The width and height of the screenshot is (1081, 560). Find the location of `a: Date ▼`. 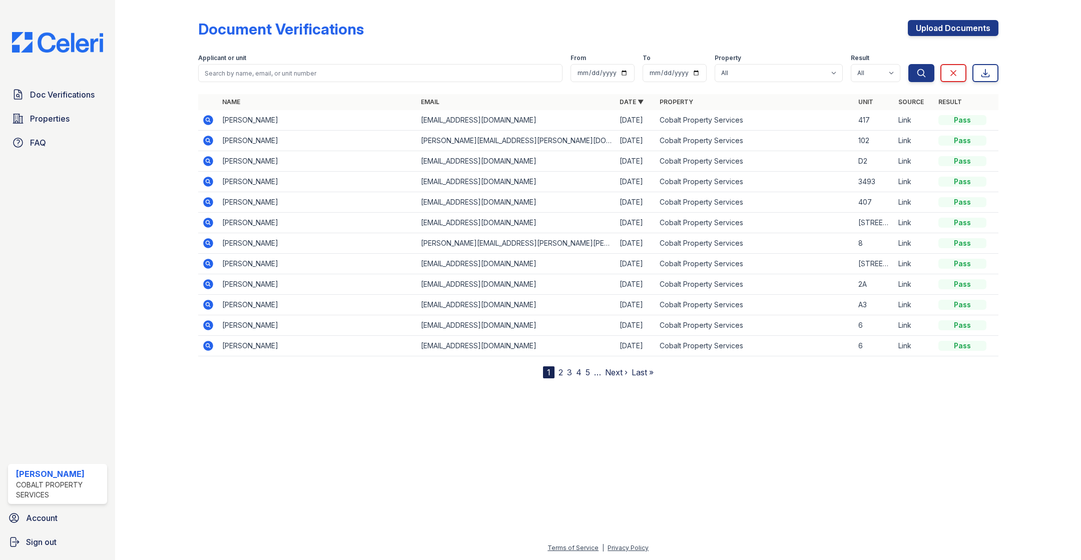

a: Date ▼ is located at coordinates (631, 102).